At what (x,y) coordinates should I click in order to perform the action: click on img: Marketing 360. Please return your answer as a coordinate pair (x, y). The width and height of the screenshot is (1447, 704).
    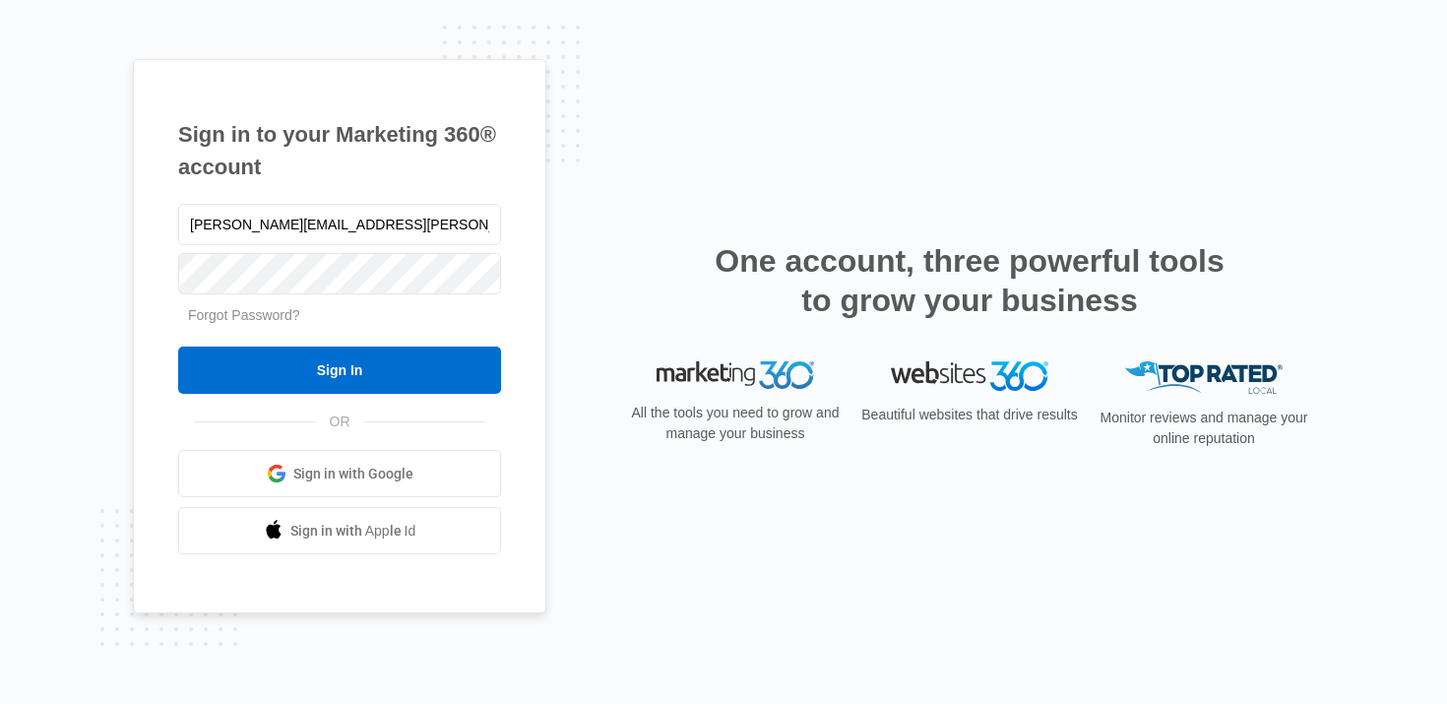
    Looking at the image, I should click on (736, 375).